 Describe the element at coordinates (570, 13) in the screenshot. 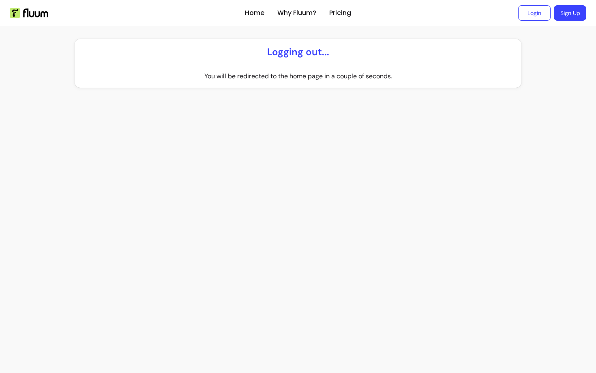

I see `a: Sign Up` at that location.